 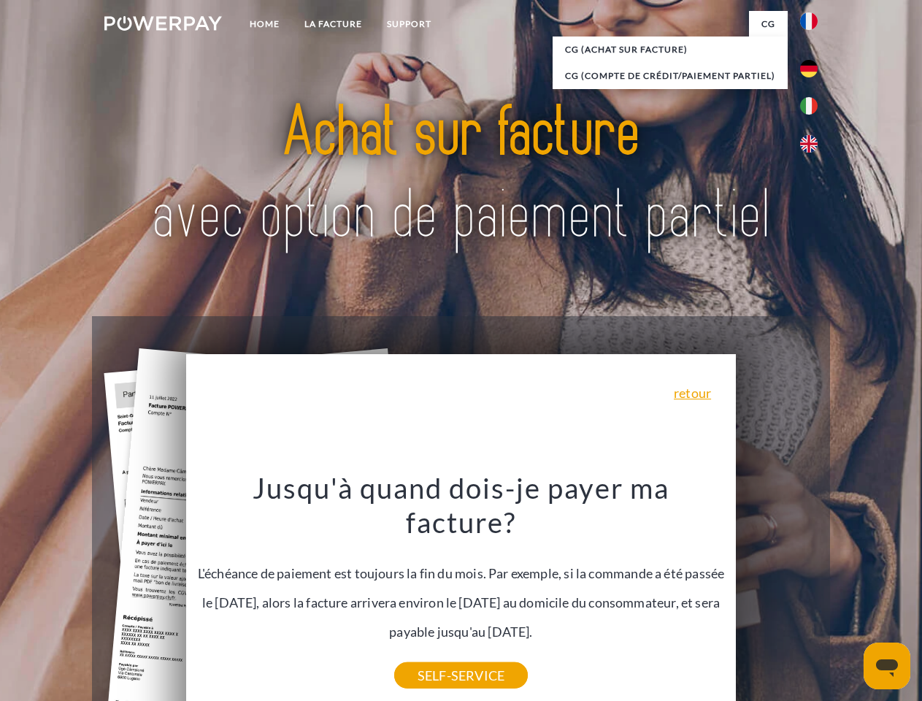 I want to click on img: it, so click(x=809, y=106).